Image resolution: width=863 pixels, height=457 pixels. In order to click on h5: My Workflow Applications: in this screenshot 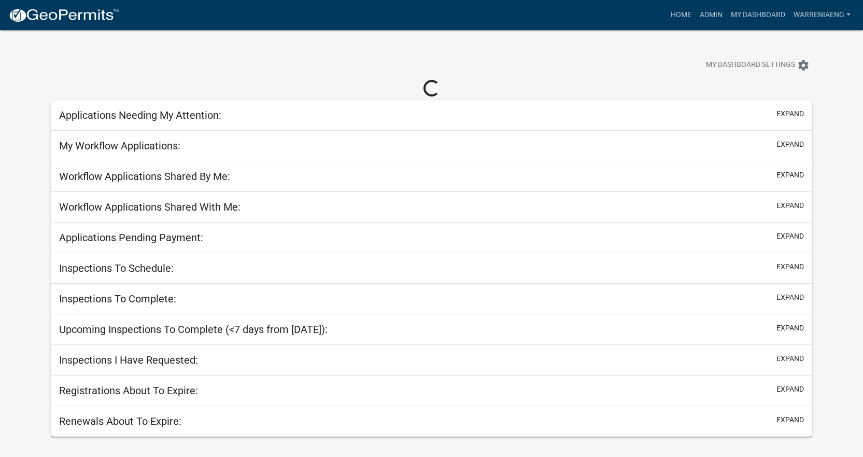, I will do `click(120, 146)`.